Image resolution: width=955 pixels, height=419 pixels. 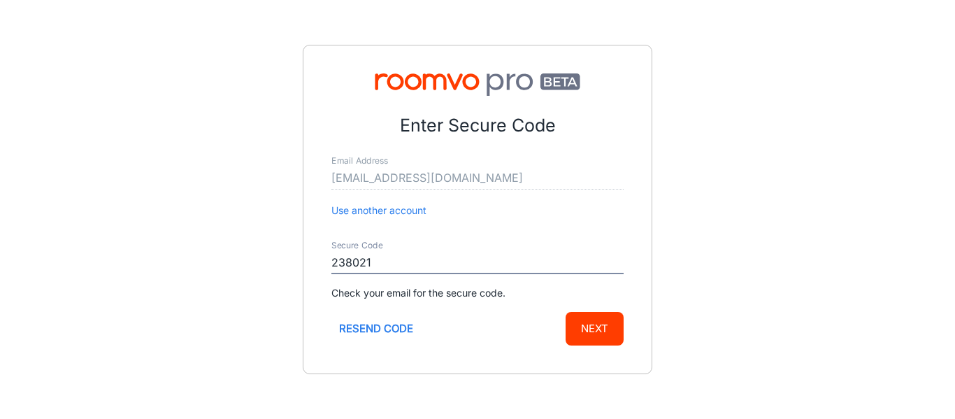 I want to click on img: Roomvo PRO Beta, so click(x=478, y=85).